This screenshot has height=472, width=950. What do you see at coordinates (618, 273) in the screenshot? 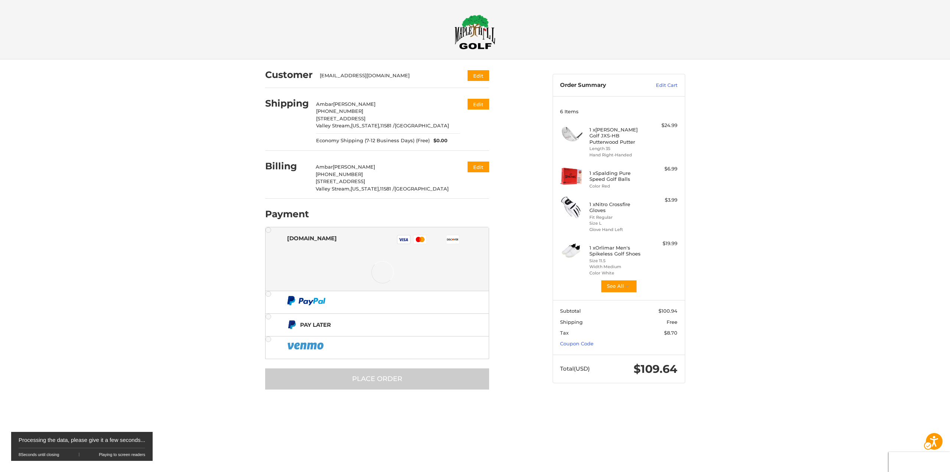
I see `li: Color White` at bounding box center [618, 273].